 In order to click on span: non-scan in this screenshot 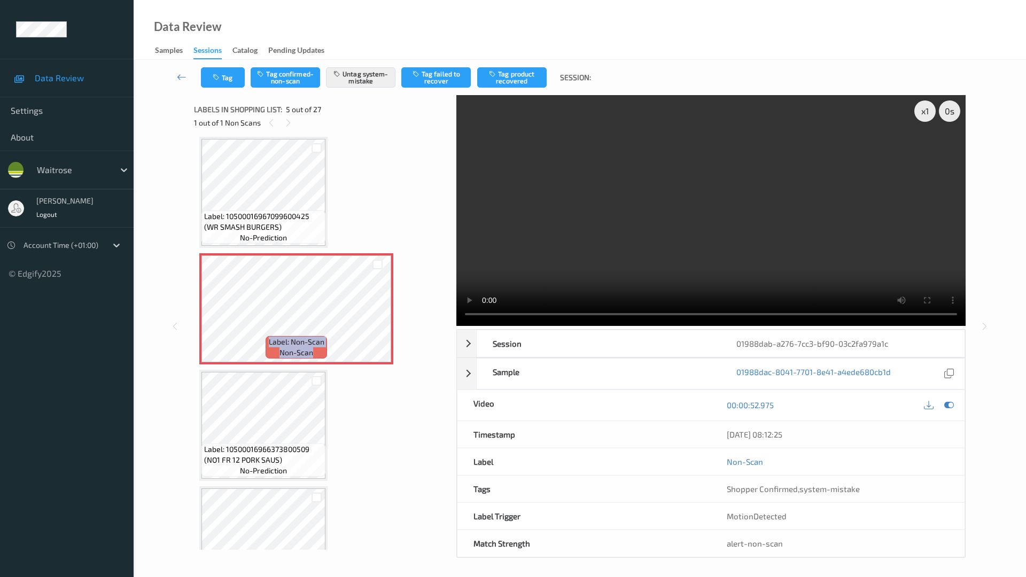, I will do `click(296, 353)`.